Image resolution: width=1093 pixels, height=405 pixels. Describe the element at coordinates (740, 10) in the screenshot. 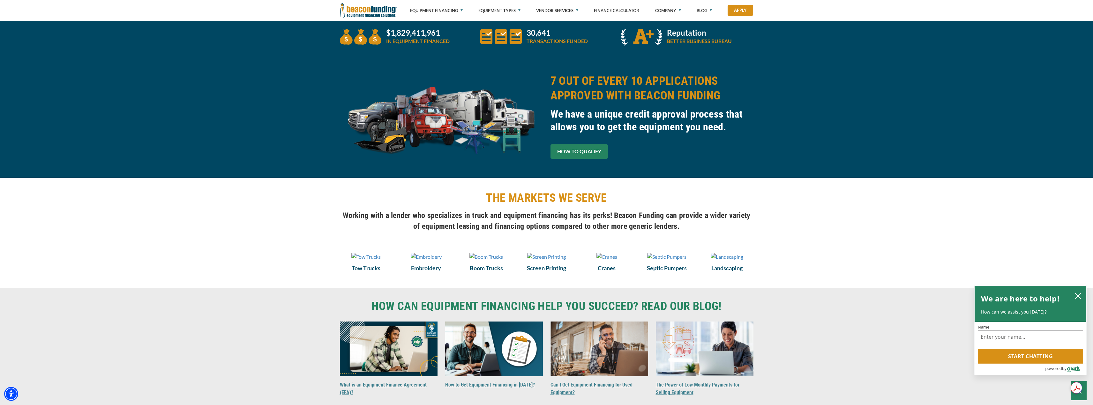

I see `a: Apply` at that location.